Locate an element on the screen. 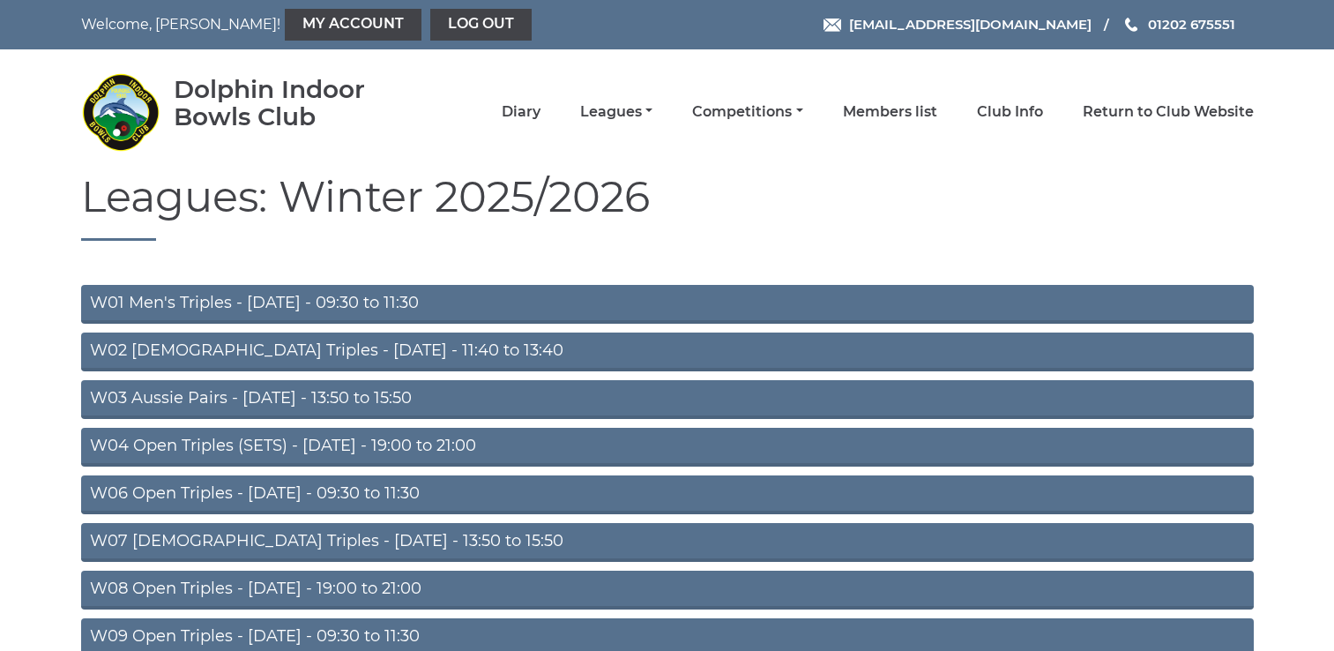  a: Phone us 01202 675551 is located at coordinates (1178, 24).